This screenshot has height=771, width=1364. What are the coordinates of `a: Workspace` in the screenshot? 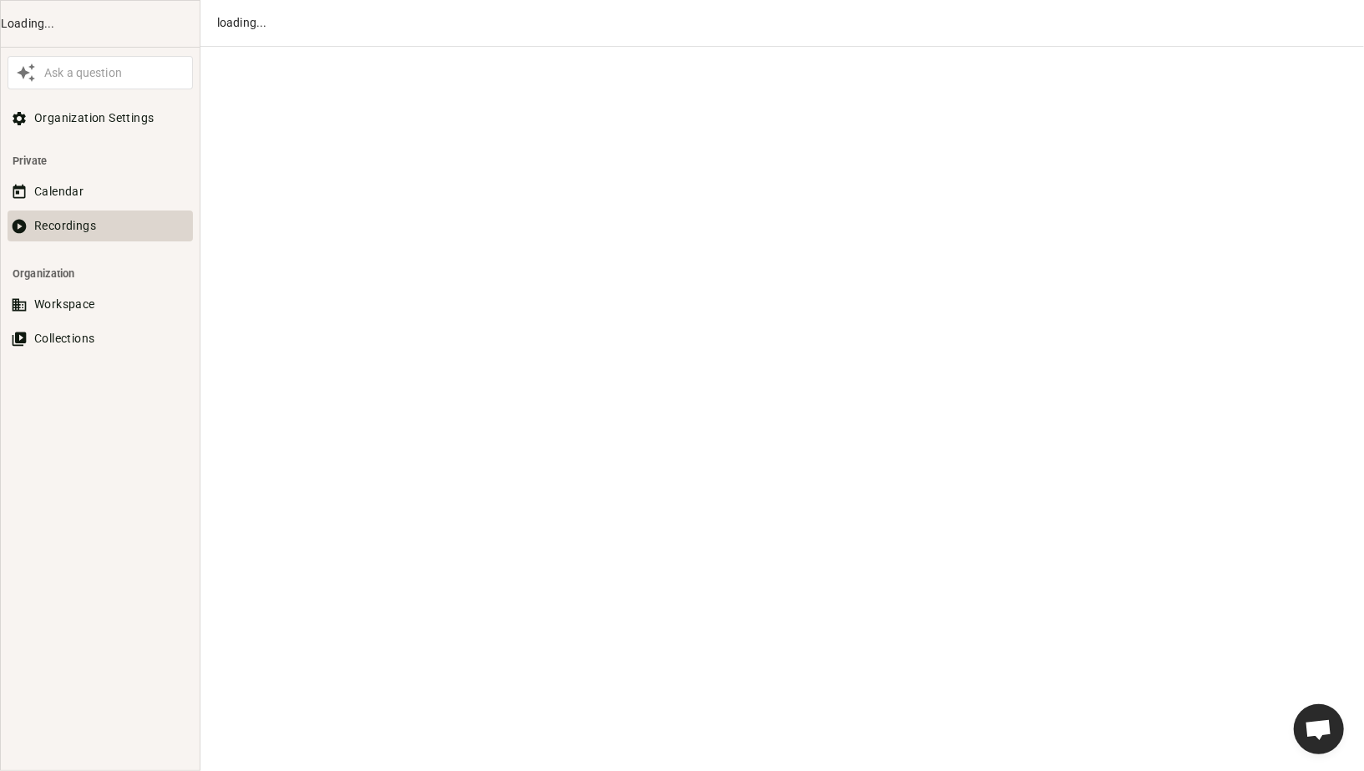 It's located at (100, 304).